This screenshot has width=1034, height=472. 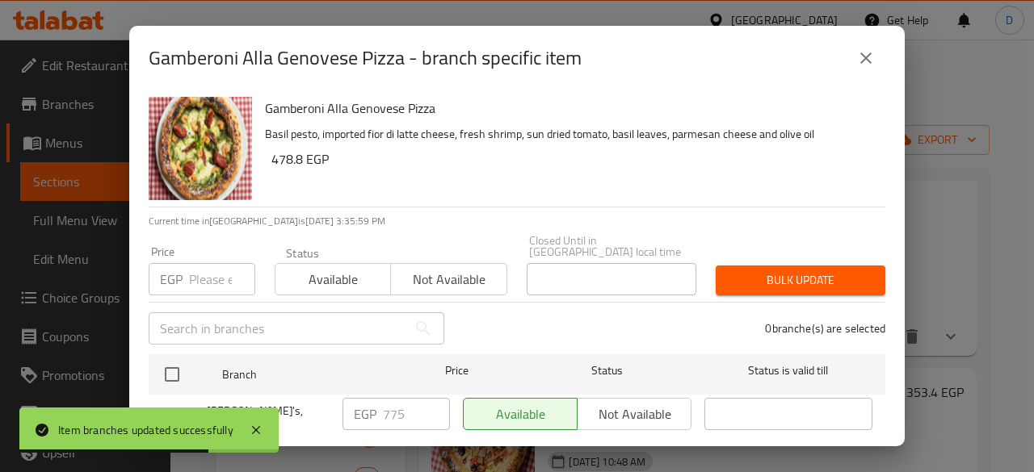 I want to click on p: 0 branche(s) are selected, so click(x=825, y=329).